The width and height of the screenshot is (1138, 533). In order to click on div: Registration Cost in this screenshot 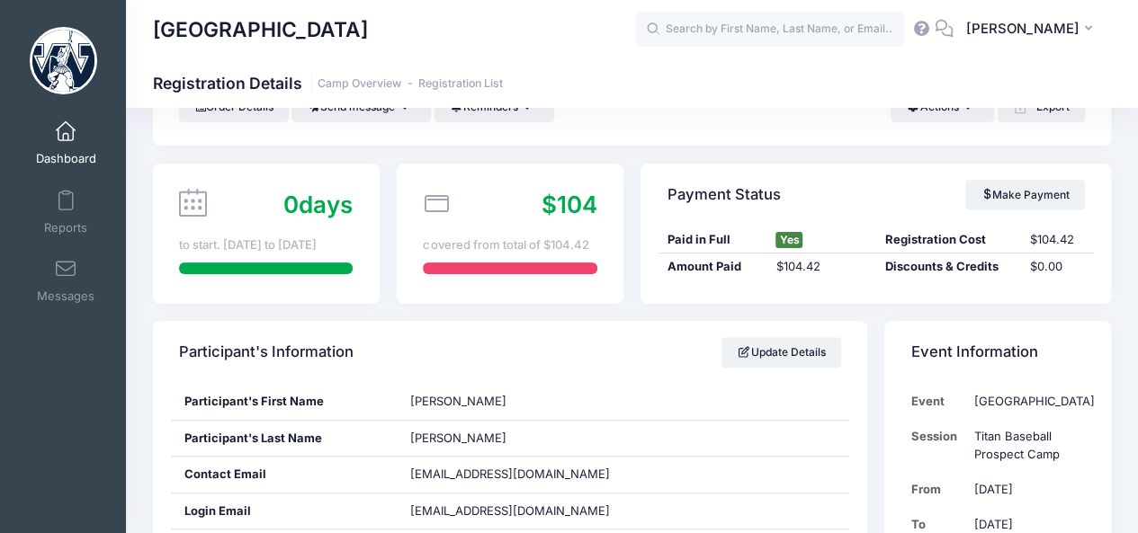, I will do `click(948, 240)`.